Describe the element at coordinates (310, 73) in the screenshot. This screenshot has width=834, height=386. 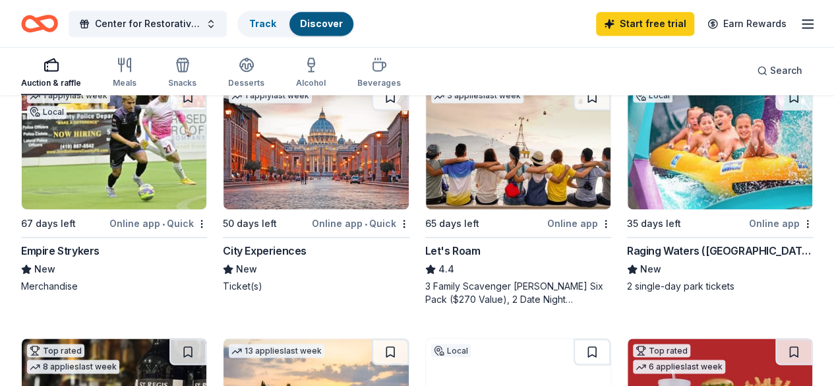
I see `button: Alcohol` at that location.